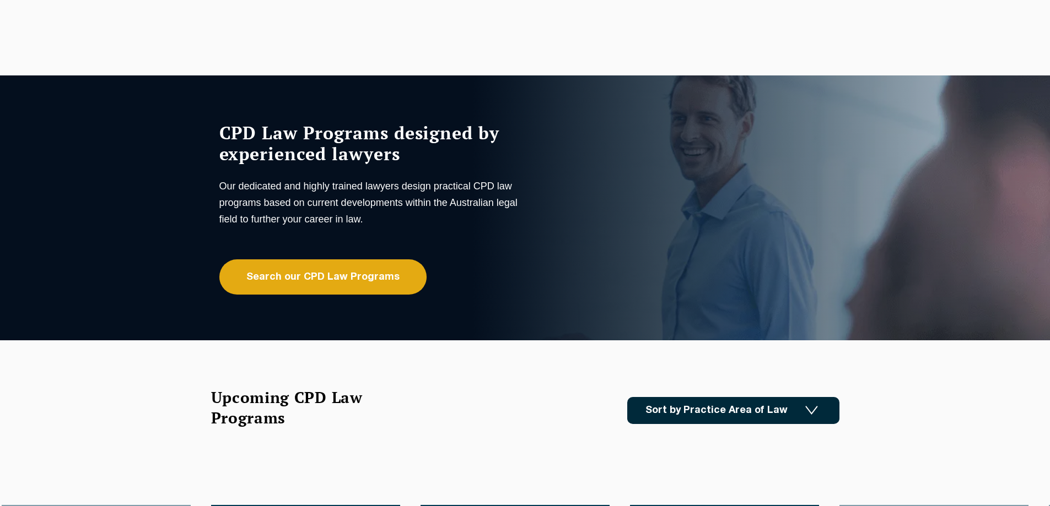 This screenshot has height=506, width=1050. Describe the element at coordinates (371, 203) in the screenshot. I see `p: Our dedicated and highly trained lawyers design practical CPD law programs based on current devel...` at that location.